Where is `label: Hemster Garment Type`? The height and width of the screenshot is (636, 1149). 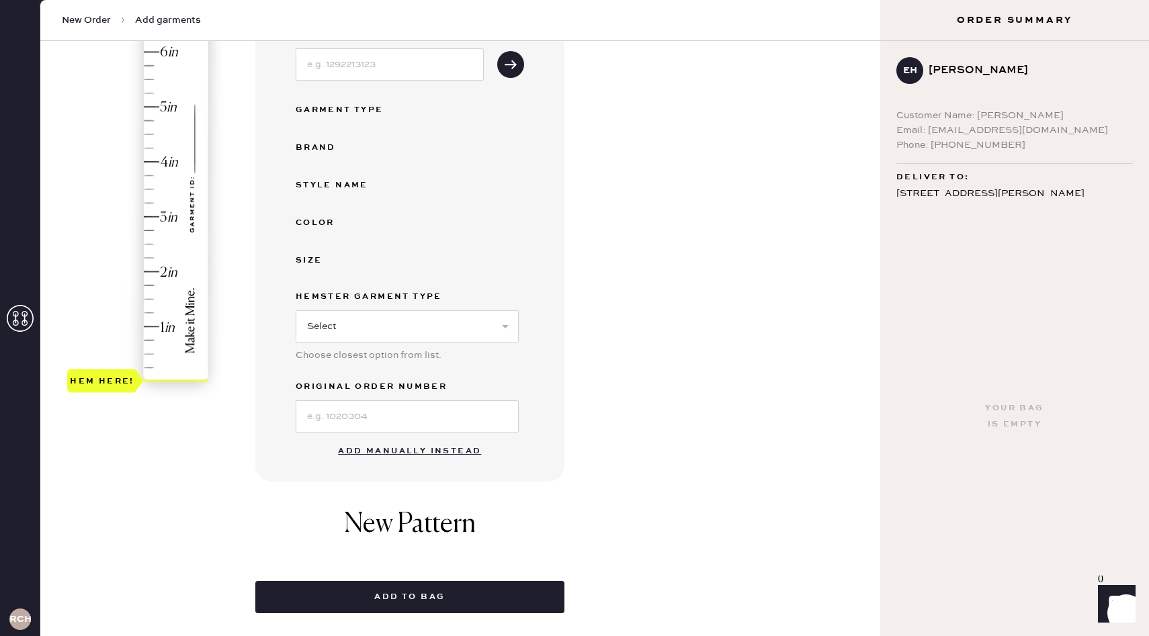 label: Hemster Garment Type is located at coordinates (407, 297).